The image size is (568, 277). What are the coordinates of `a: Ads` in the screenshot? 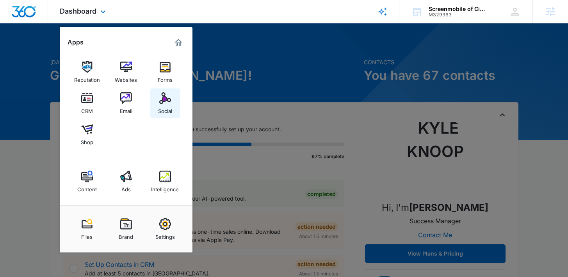 It's located at (126, 182).